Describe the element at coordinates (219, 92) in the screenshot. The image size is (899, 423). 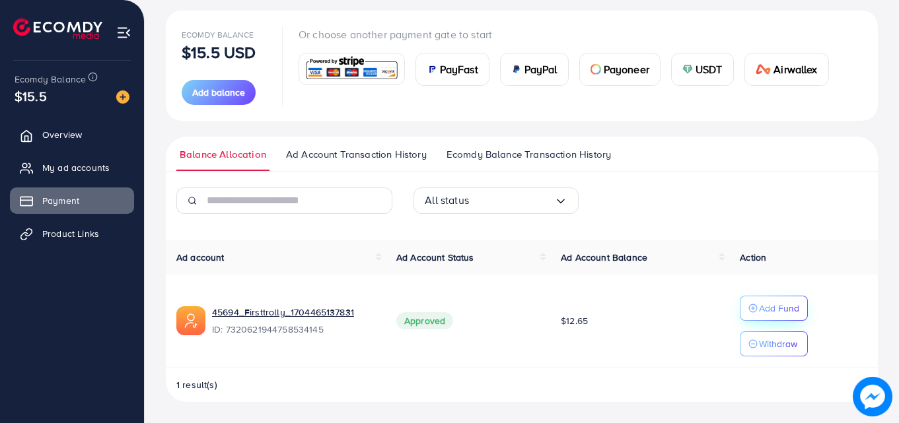
I see `span: Add balance` at that location.